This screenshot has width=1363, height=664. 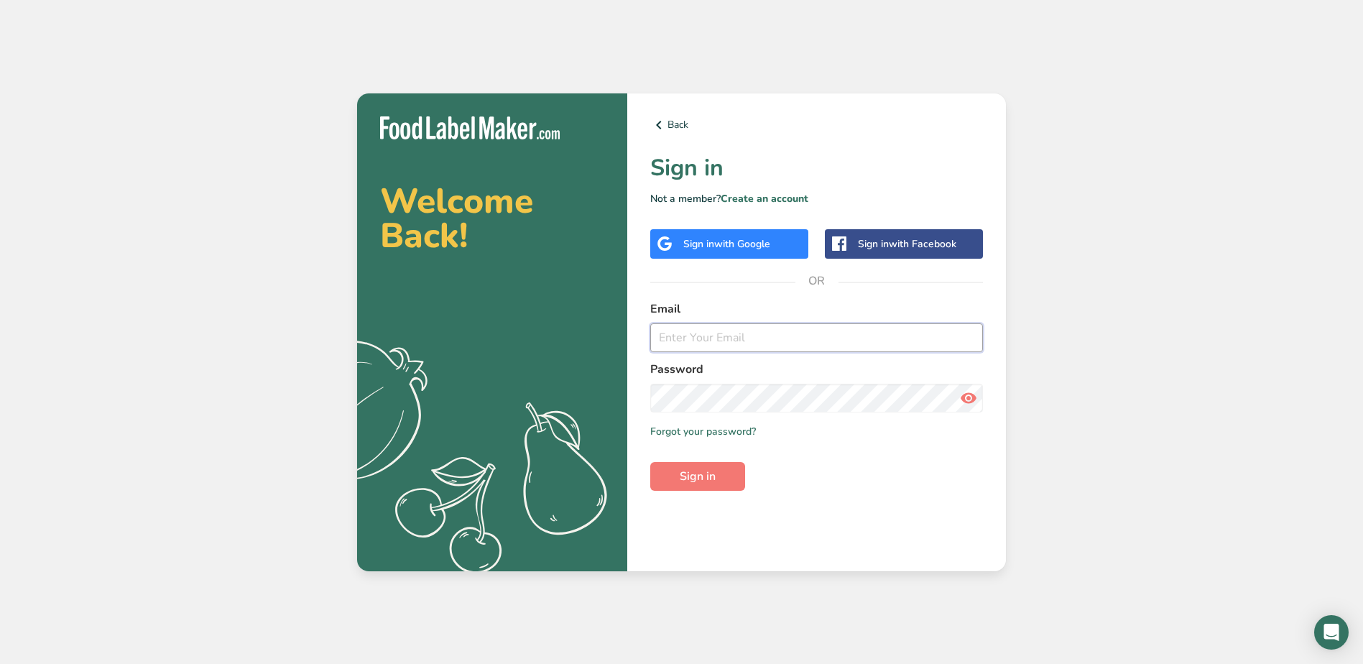 What do you see at coordinates (764, 198) in the screenshot?
I see `a: Create an account` at bounding box center [764, 198].